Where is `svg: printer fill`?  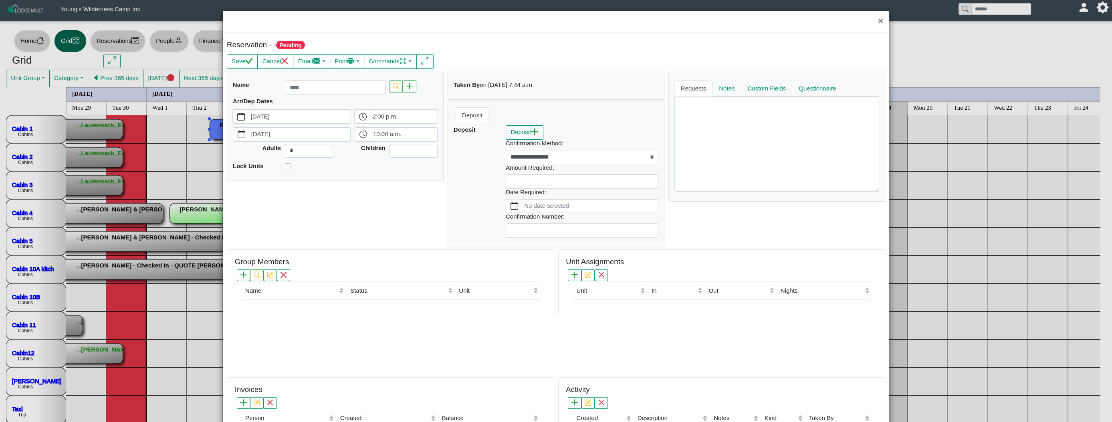
svg: printer fill is located at coordinates (351, 61).